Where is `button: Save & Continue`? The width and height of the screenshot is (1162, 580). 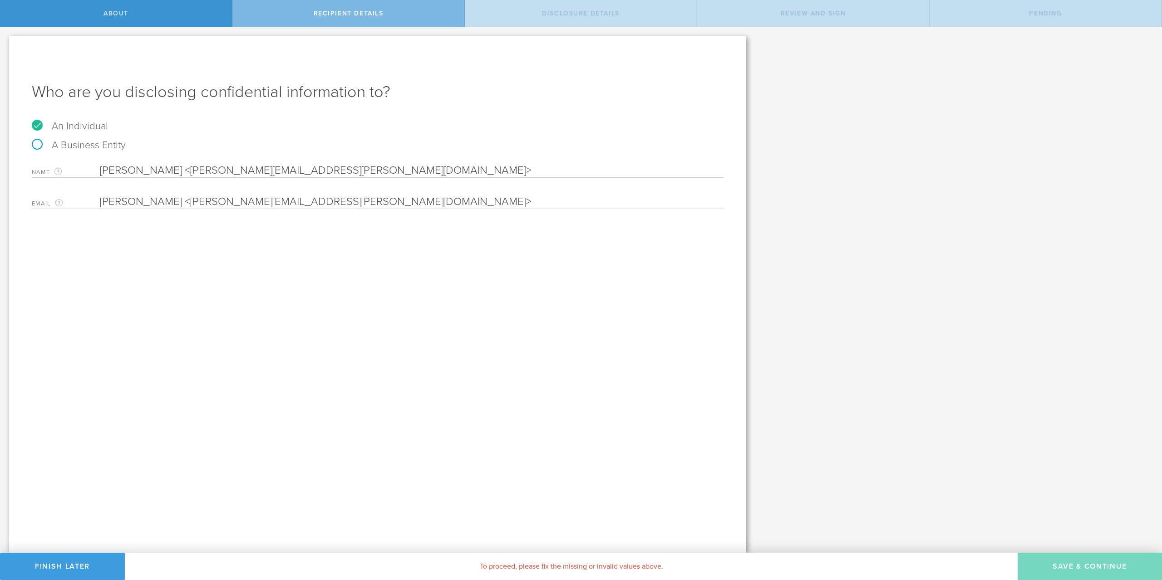 button: Save & Continue is located at coordinates (1090, 567).